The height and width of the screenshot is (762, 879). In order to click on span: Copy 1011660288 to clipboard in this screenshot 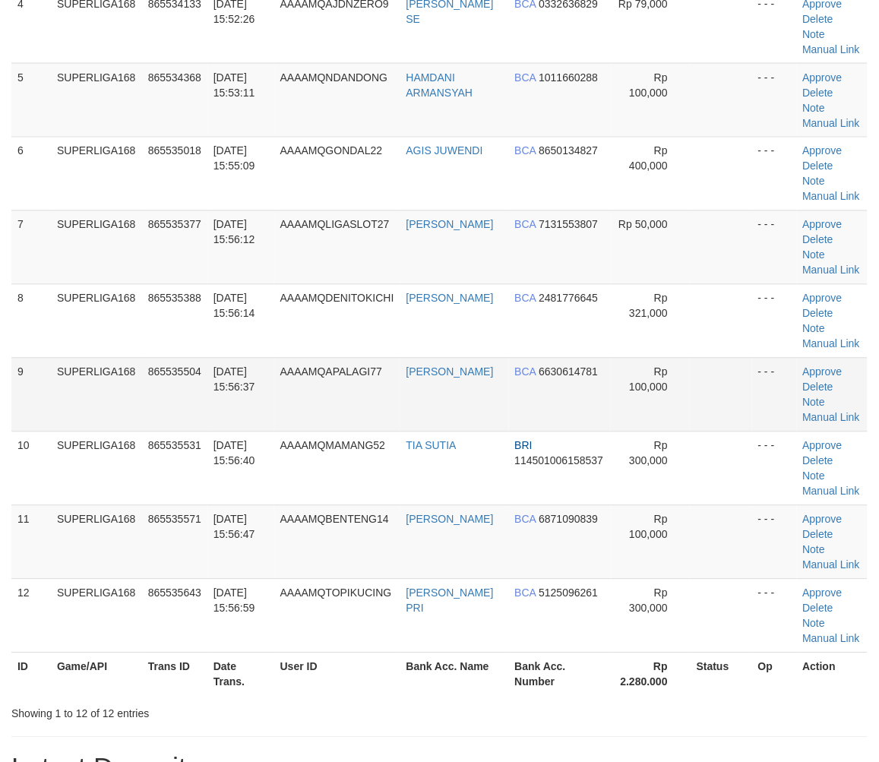, I will do `click(569, 78)`.